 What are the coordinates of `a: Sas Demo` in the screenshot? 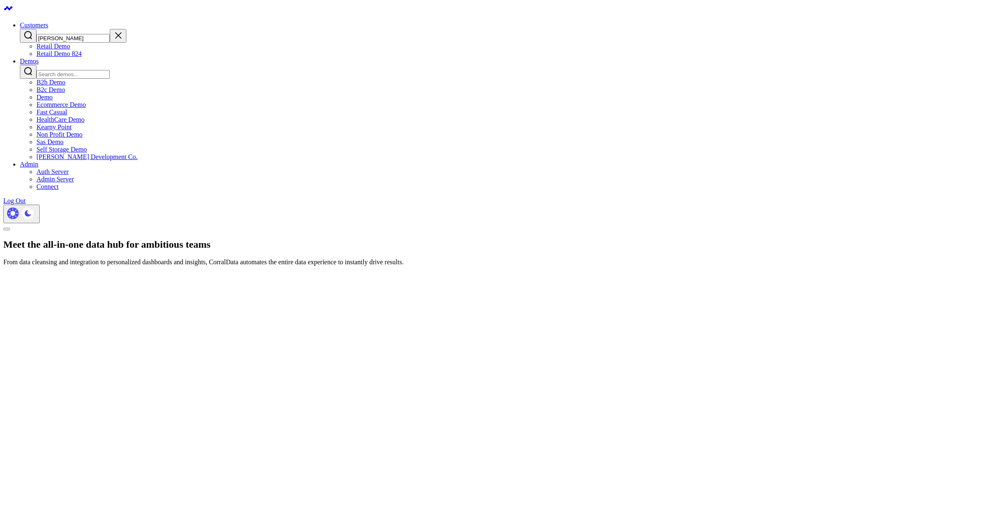 It's located at (50, 142).